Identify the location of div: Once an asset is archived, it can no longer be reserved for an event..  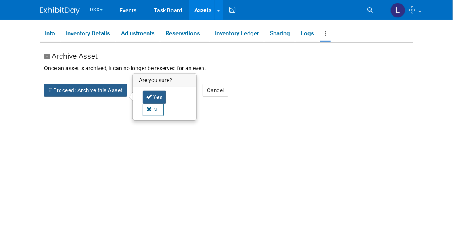
(229, 68).